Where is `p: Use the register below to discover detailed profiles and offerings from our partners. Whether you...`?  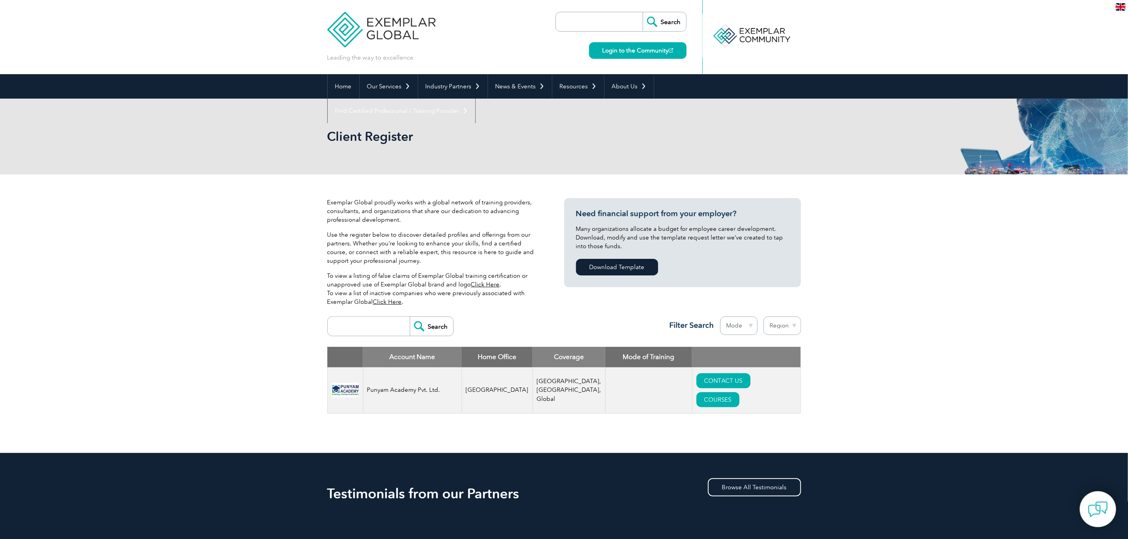
p: Use the register below to discover detailed profiles and offerings from our partners. Whether you... is located at coordinates (434, 248).